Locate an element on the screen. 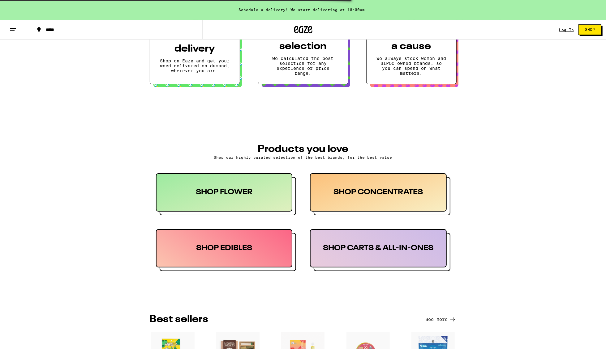 Image resolution: width=606 pixels, height=349 pixels. h3: On-demand delivery is located at coordinates (195, 42).